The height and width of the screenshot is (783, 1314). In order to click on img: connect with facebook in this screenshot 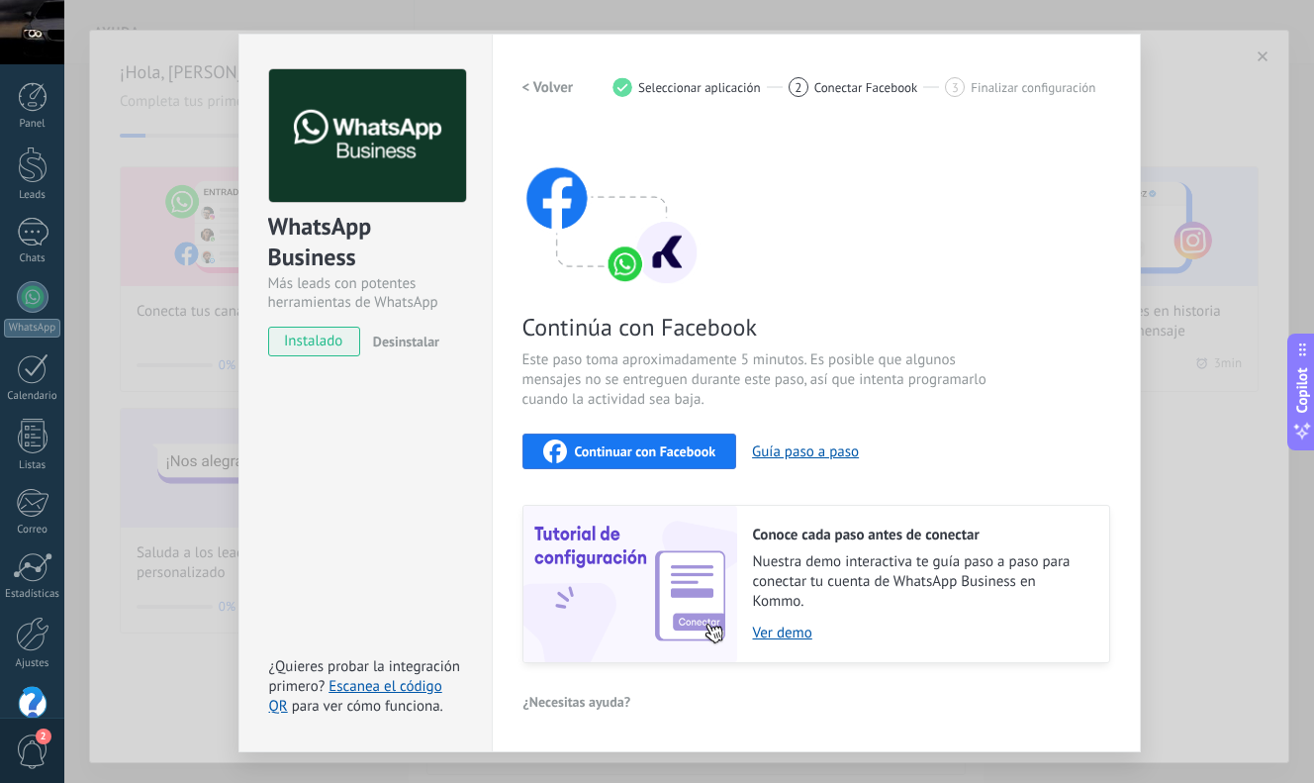, I will do `click(612, 208)`.